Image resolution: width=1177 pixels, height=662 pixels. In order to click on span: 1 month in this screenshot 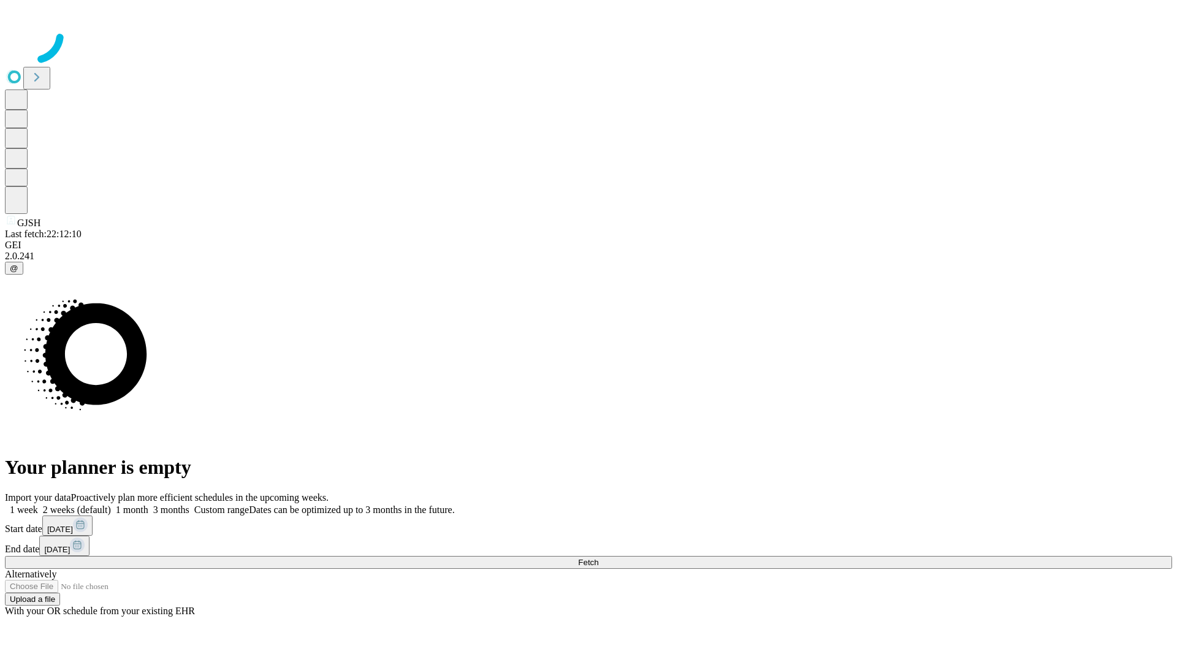, I will do `click(132, 510)`.